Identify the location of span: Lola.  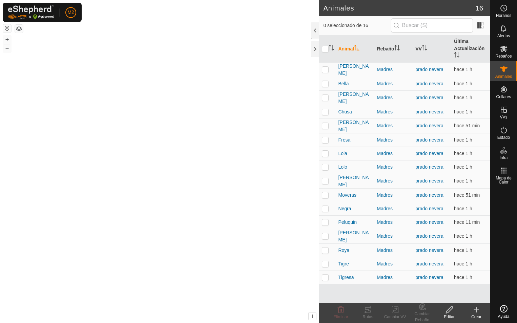
(342, 153).